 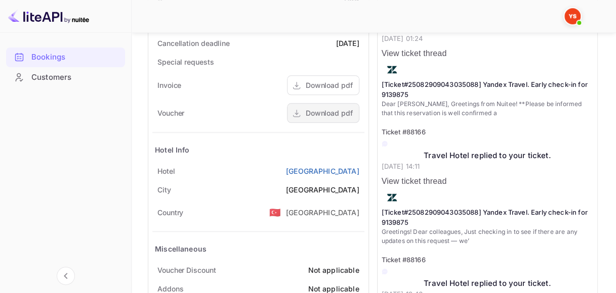 I want to click on div: Cancellation deadline, so click(x=193, y=43).